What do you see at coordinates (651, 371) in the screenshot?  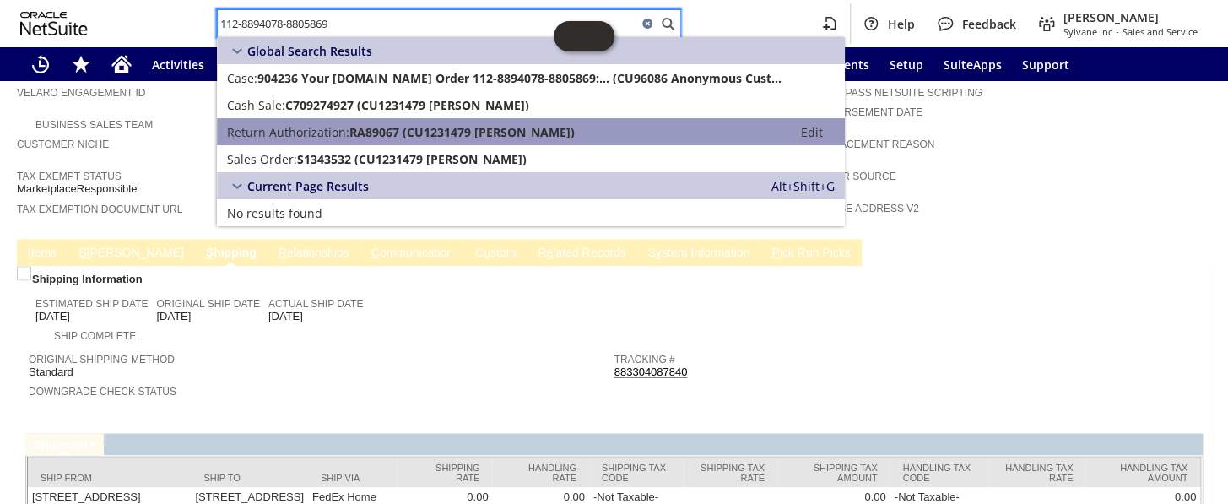 I see `a: 883304087840` at bounding box center [651, 371].